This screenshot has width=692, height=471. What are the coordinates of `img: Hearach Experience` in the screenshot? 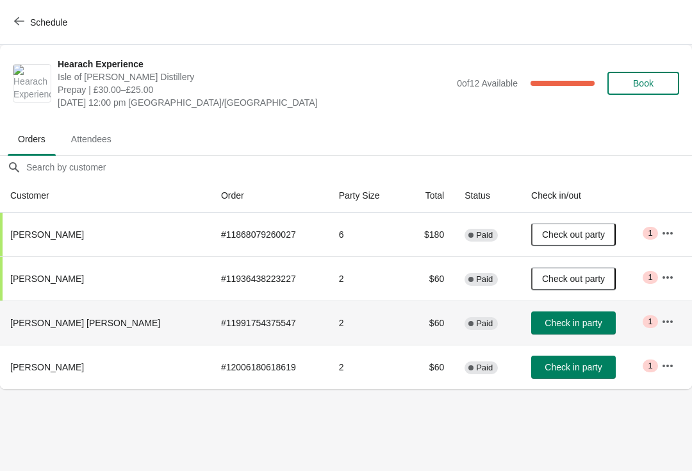 It's located at (32, 83).